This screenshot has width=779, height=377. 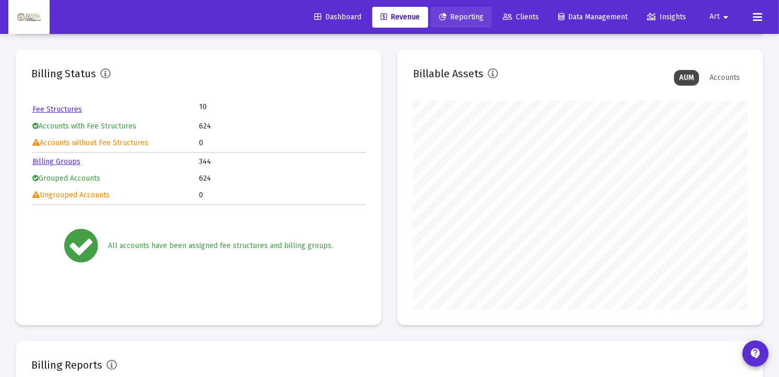 What do you see at coordinates (725, 78) in the screenshot?
I see `div: Accounts` at bounding box center [725, 78].